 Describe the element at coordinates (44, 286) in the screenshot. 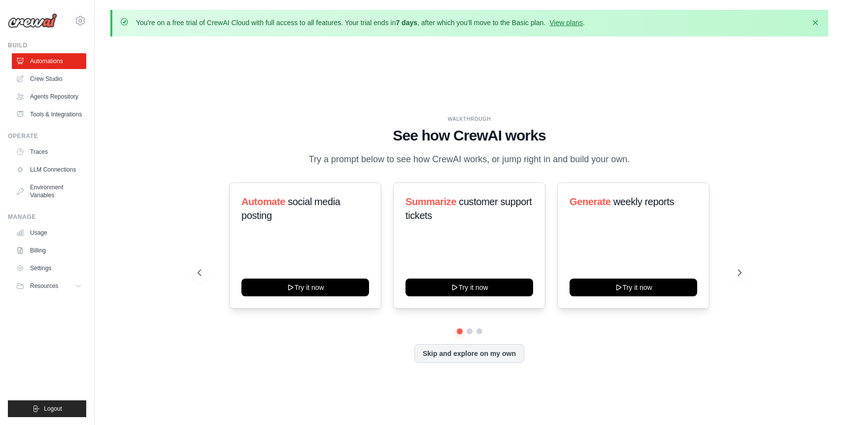

I see `span: Resources` at that location.